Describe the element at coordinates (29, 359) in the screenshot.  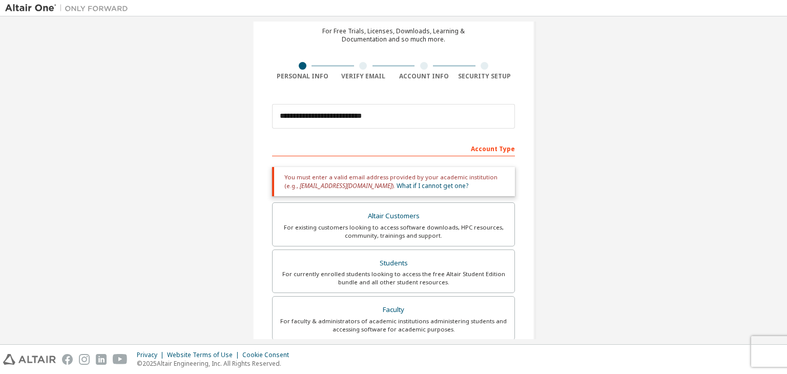
I see `img: altair_logo.svg` at that location.